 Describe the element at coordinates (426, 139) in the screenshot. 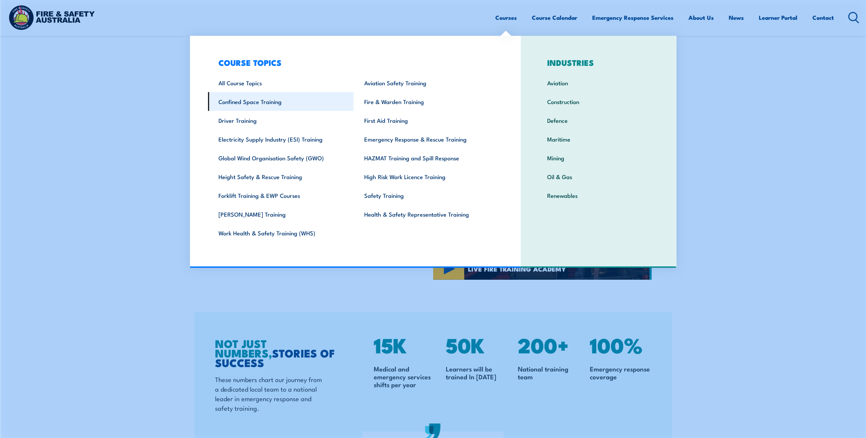

I see `a: Emergency Response & Rescue Training` at that location.